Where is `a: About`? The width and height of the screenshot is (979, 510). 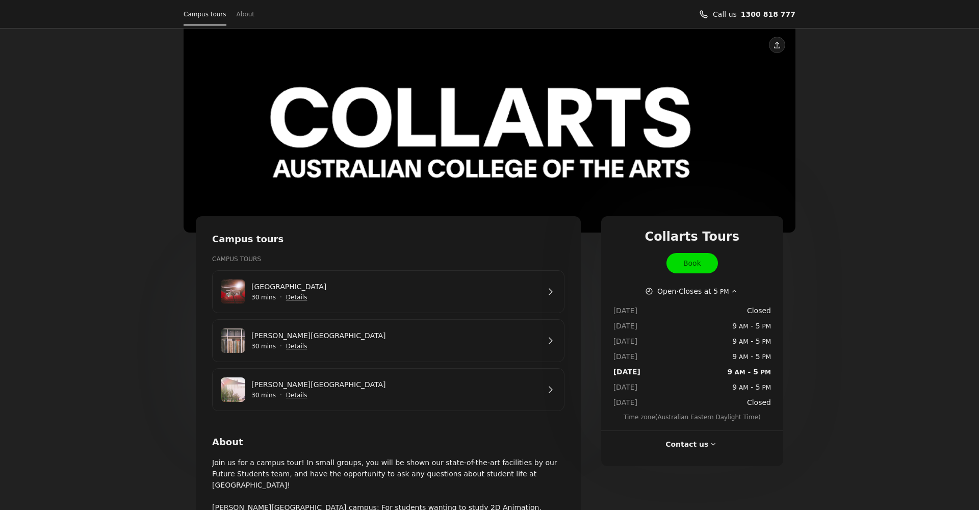
a: About is located at coordinates (245, 14).